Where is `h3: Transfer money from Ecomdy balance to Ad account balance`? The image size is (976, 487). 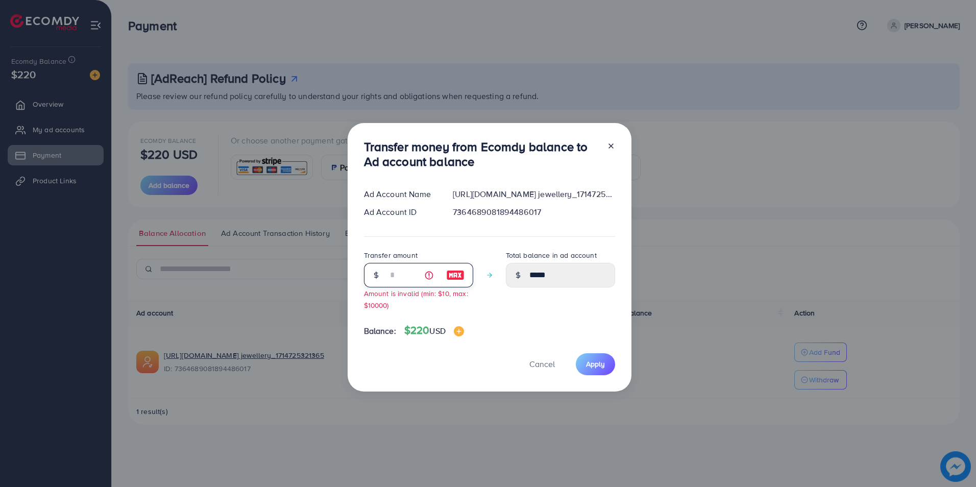
h3: Transfer money from Ecomdy balance to Ad account balance is located at coordinates (481, 154).